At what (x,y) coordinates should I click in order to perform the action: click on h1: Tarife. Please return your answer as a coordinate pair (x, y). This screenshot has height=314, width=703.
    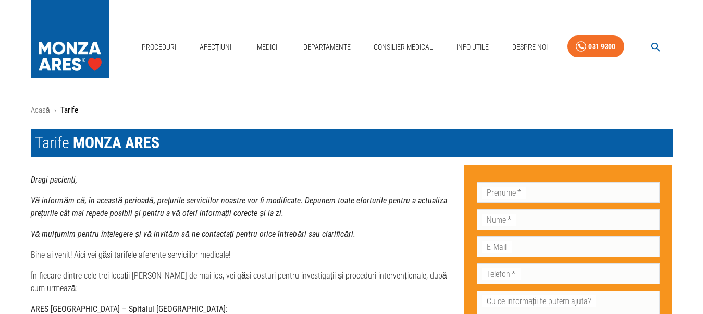
    Looking at the image, I should click on (352, 143).